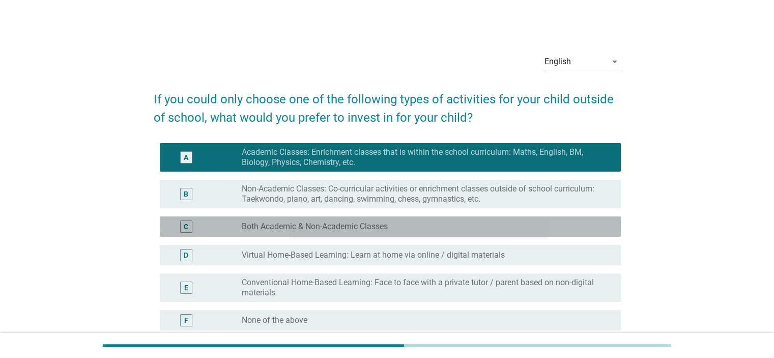 The width and height of the screenshot is (774, 358). I want to click on label: Virtual Home-Based Learning: Learn at home via online / digital materials, so click(373, 255).